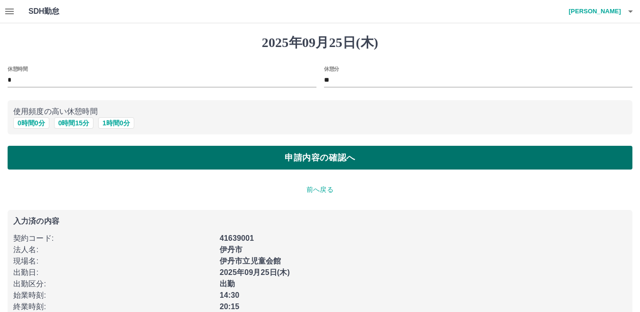 This screenshot has width=640, height=312. What do you see at coordinates (231, 249) in the screenshot?
I see `b: 伊丹市` at bounding box center [231, 249].